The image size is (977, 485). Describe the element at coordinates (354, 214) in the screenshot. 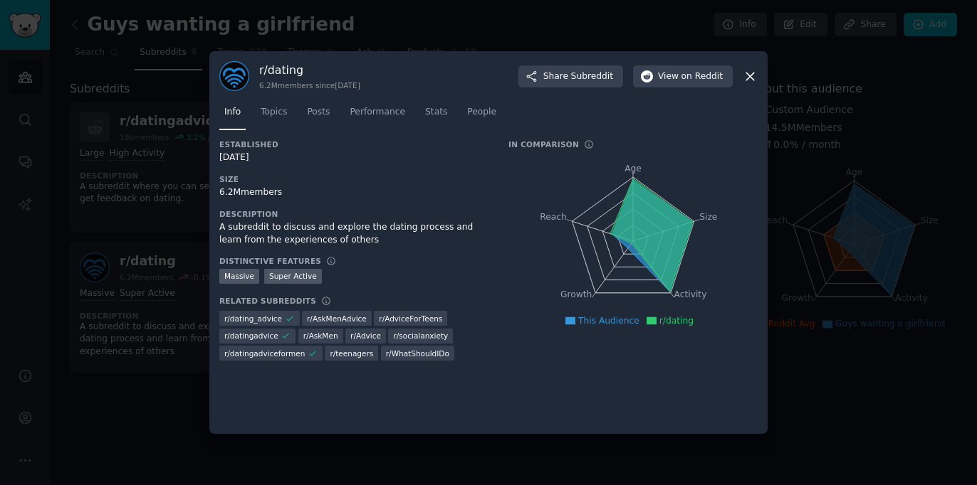

I see `h3: Description` at that location.